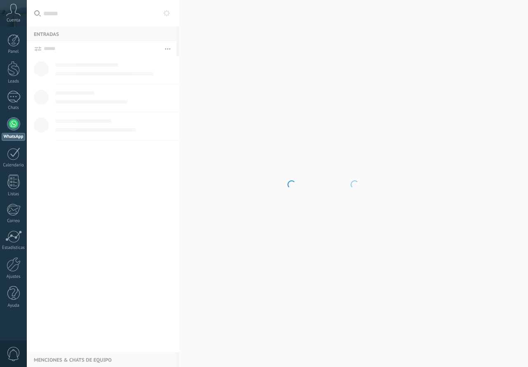 The height and width of the screenshot is (367, 528). I want to click on div: Chats, so click(14, 108).